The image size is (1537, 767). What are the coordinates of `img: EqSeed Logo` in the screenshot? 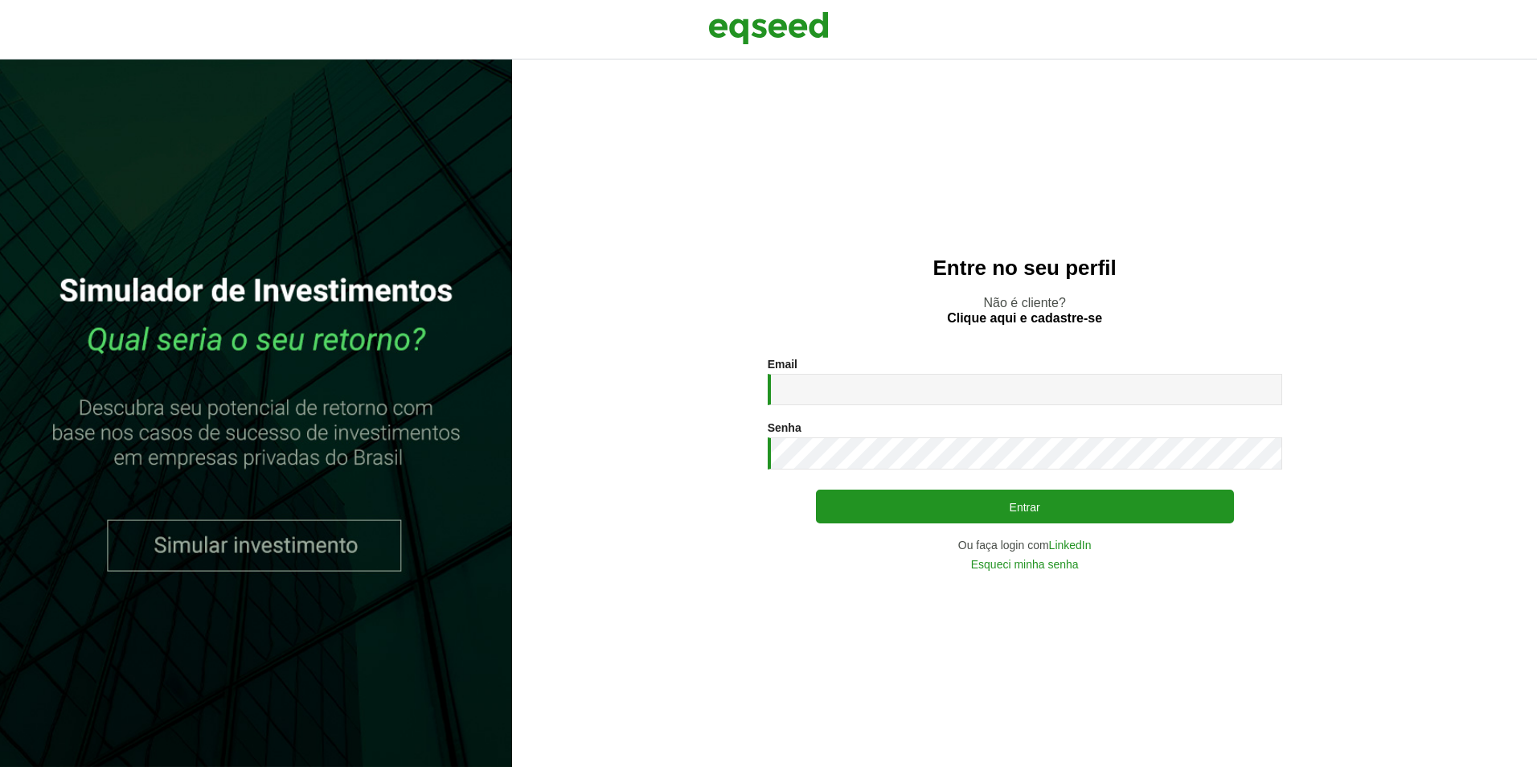 It's located at (768, 28).